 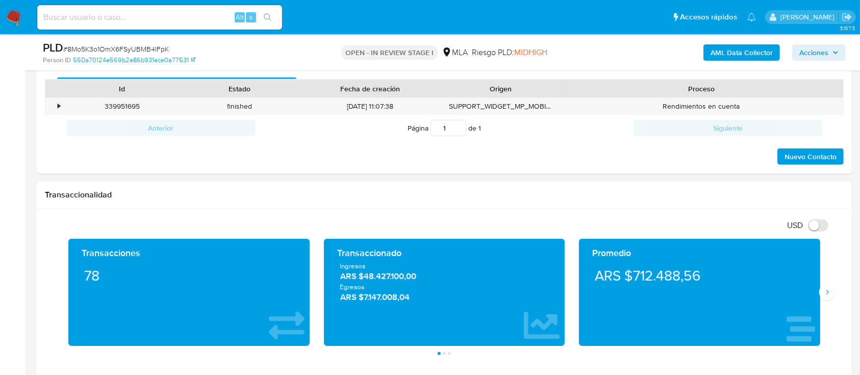 What do you see at coordinates (809, 17) in the screenshot?
I see `p: marielabelen.cragno@mercadolibre.com` at bounding box center [809, 17].